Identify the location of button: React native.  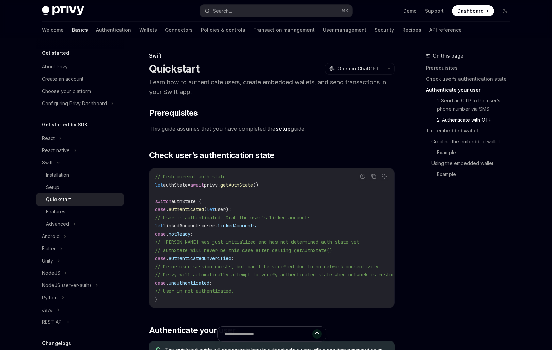
(80, 150).